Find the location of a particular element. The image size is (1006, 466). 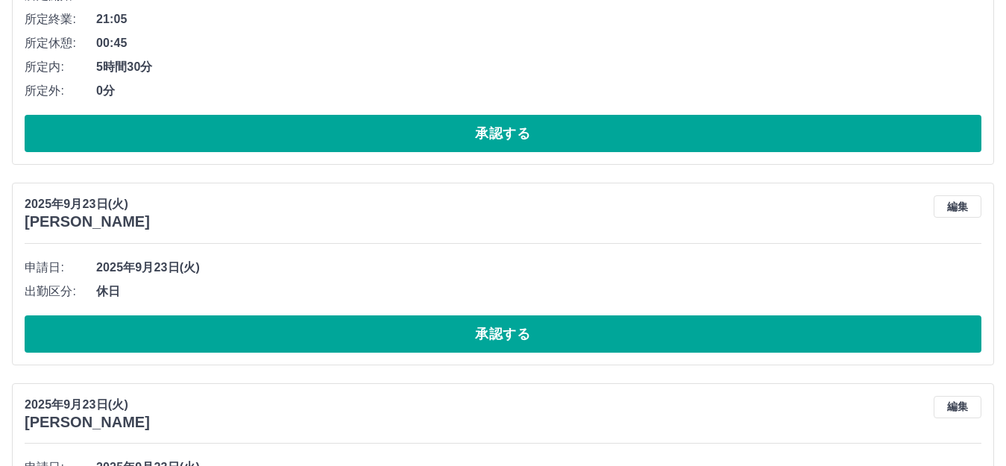

span: 0分 is located at coordinates (538, 91).